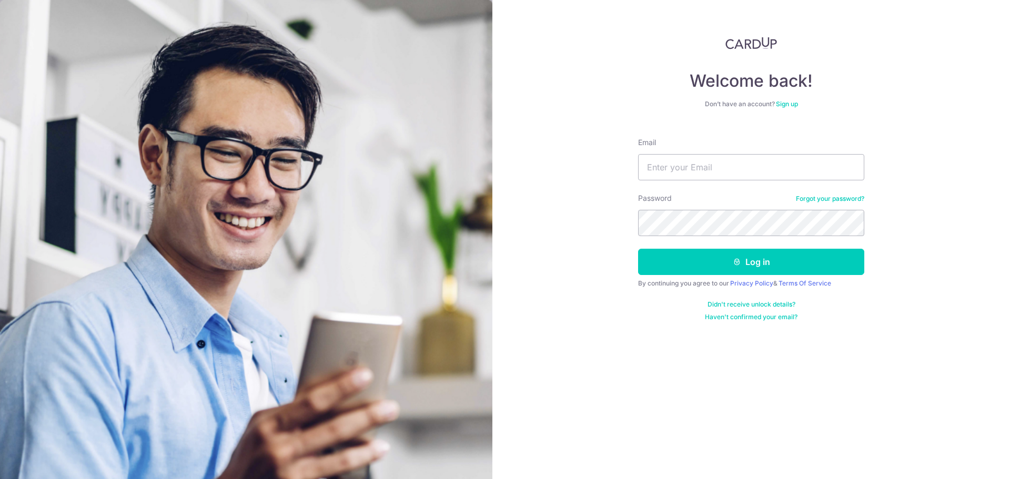 This screenshot has width=1010, height=479. Describe the element at coordinates (805, 283) in the screenshot. I see `a: Terms Of Service` at that location.